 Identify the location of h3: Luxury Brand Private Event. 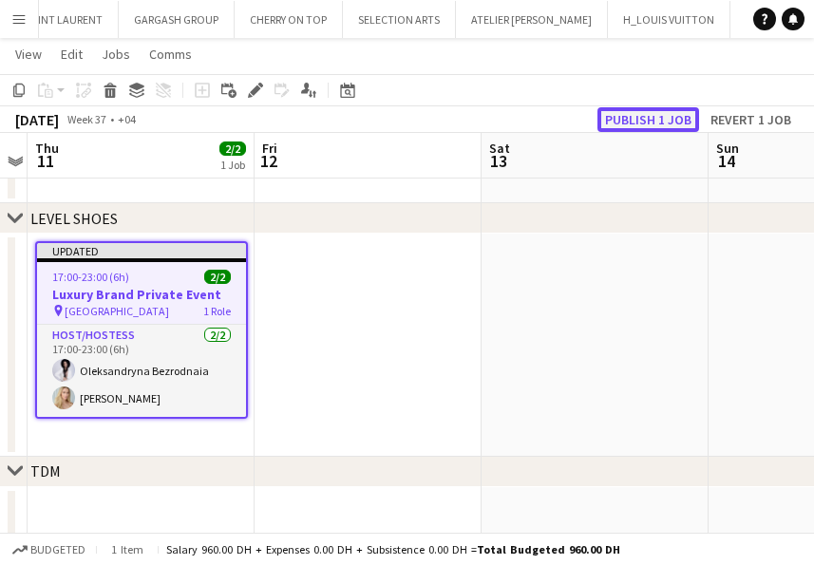
(142, 294).